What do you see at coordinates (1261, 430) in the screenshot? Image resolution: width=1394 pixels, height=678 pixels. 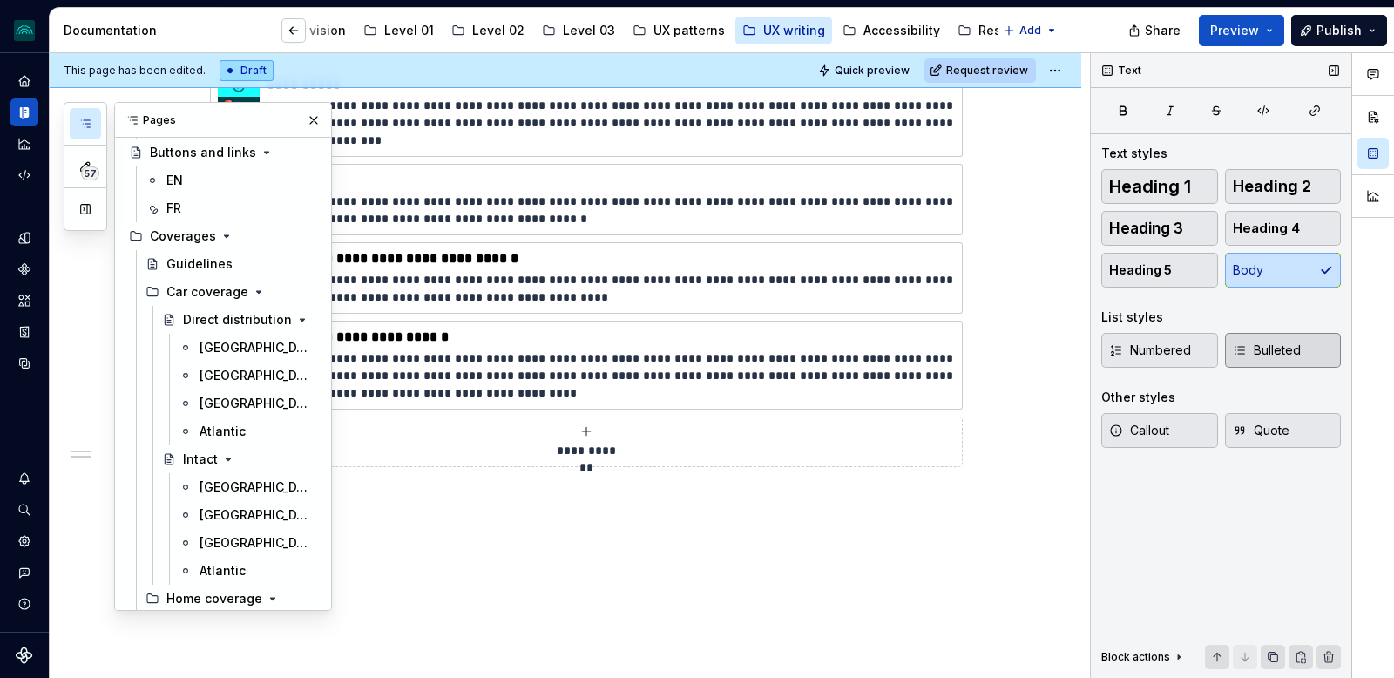 I see `span: Quote` at bounding box center [1261, 430].